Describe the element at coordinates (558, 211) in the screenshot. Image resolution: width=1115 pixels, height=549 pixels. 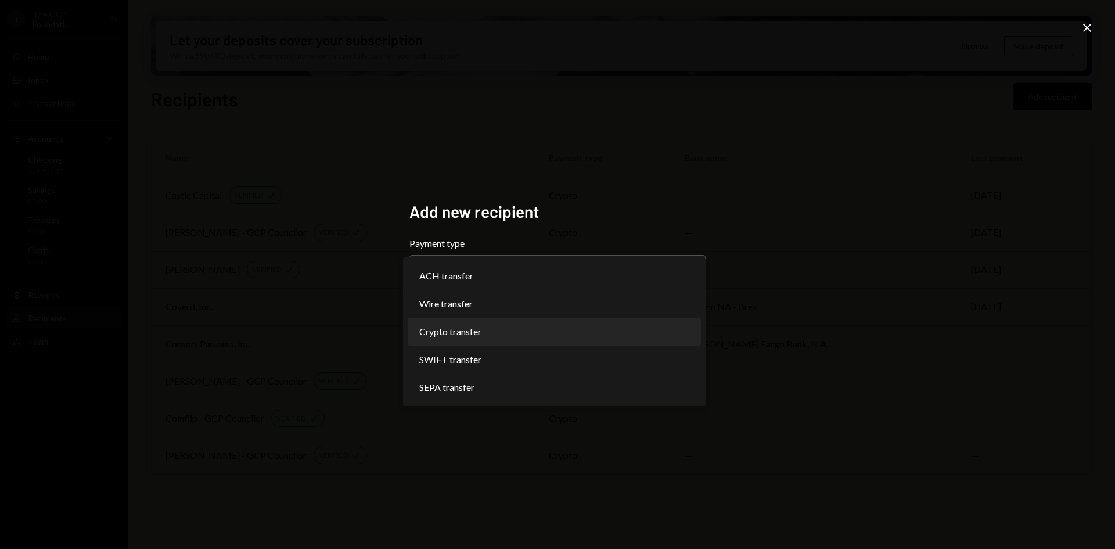
I see `h2: Add new recipient` at that location.